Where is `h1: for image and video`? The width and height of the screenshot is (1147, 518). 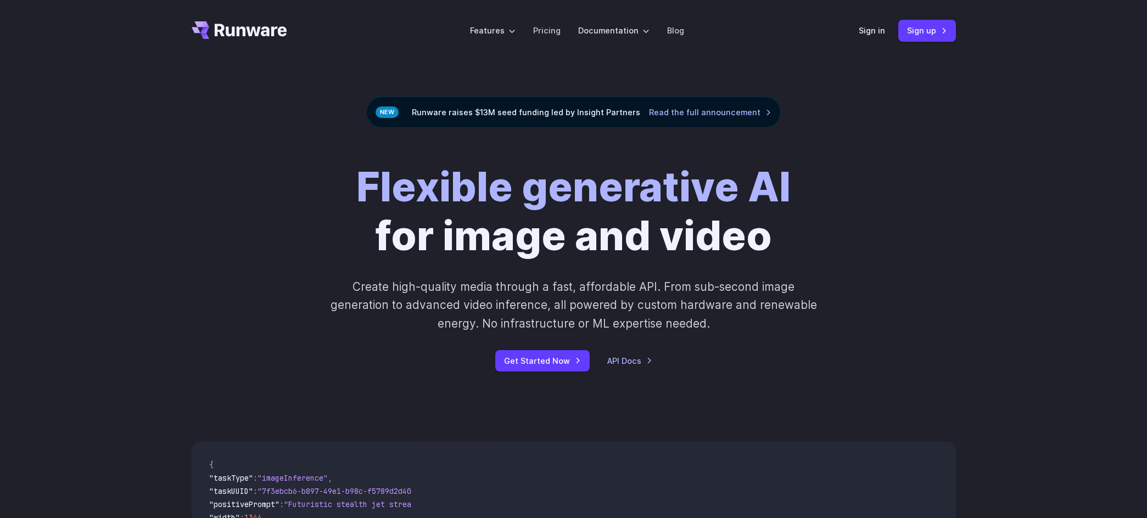 h1: for image and video is located at coordinates (573, 211).